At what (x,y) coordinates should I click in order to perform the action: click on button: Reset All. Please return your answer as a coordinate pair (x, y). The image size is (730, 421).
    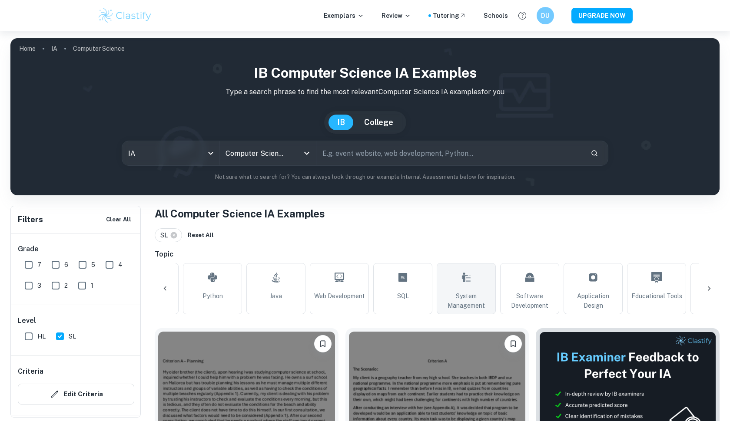
    Looking at the image, I should click on (201, 235).